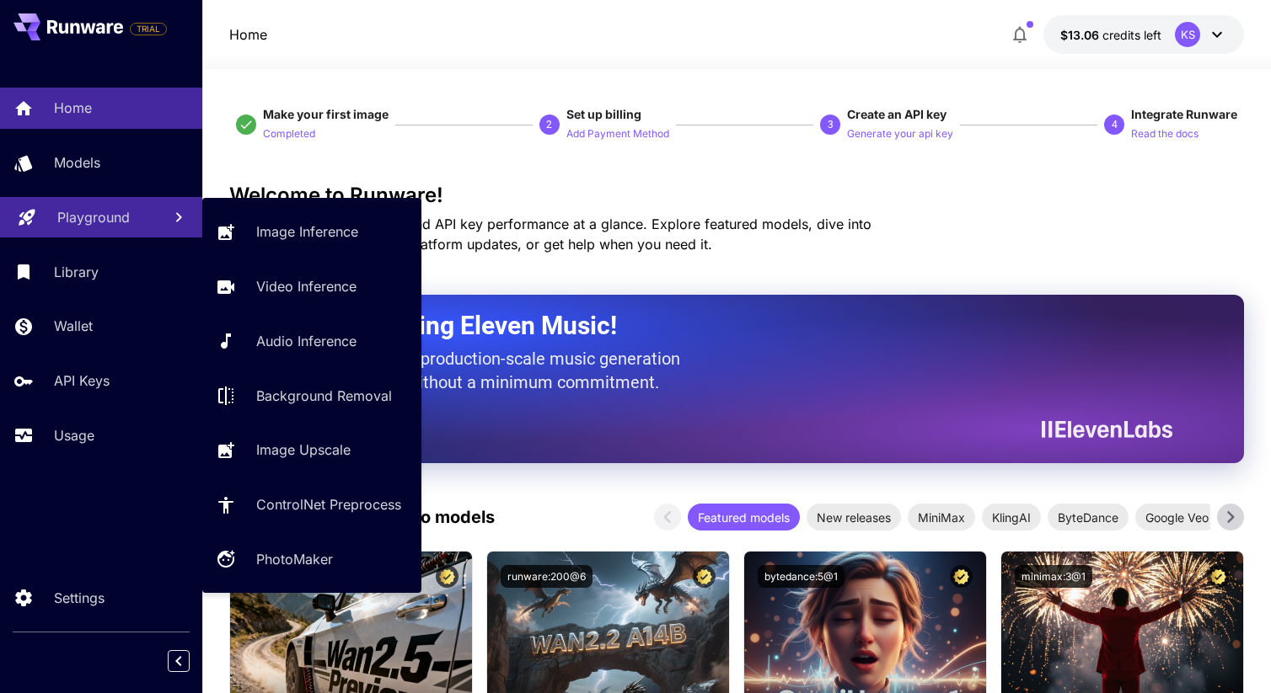  What do you see at coordinates (77, 163) in the screenshot?
I see `p: Models` at bounding box center [77, 163].